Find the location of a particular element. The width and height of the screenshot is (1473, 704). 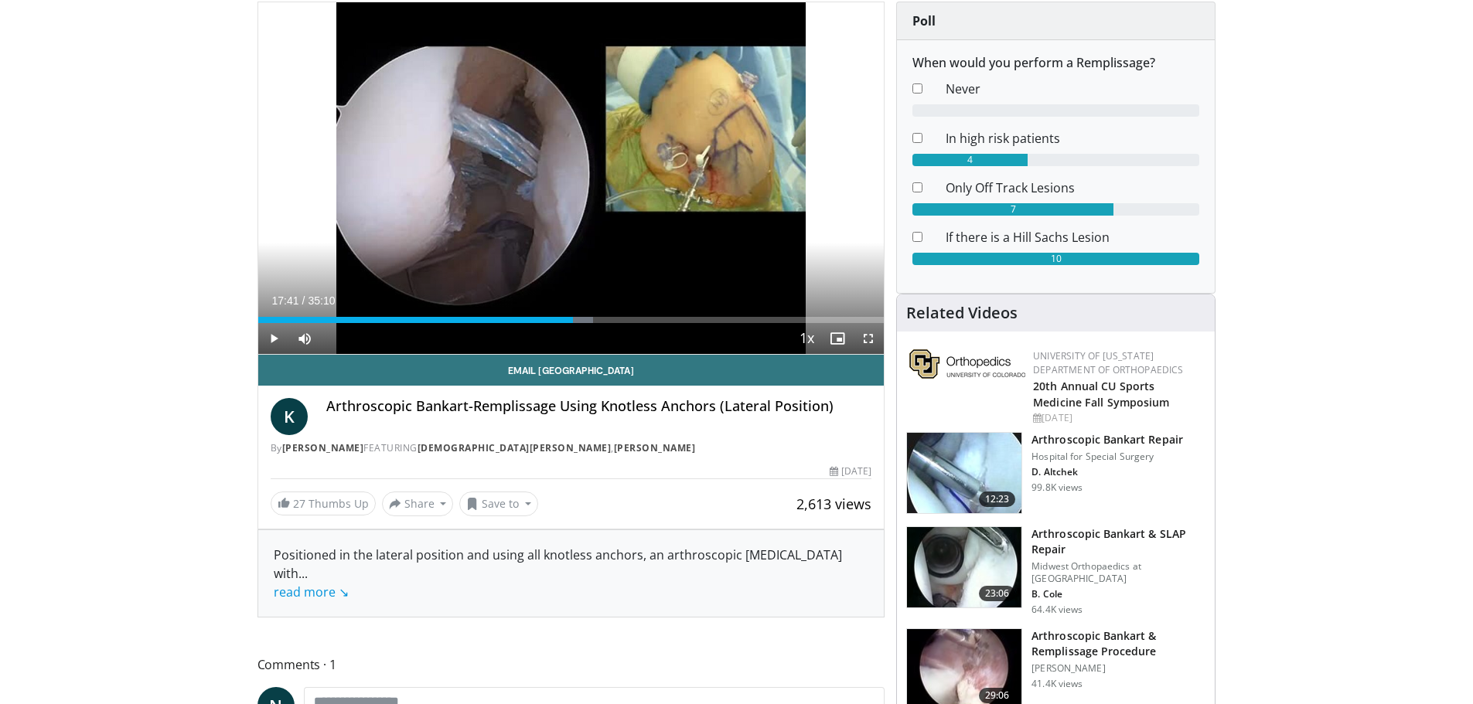

h3: Arthroscopic Bankart & Remplissage Procedure is located at coordinates (1118, 644).